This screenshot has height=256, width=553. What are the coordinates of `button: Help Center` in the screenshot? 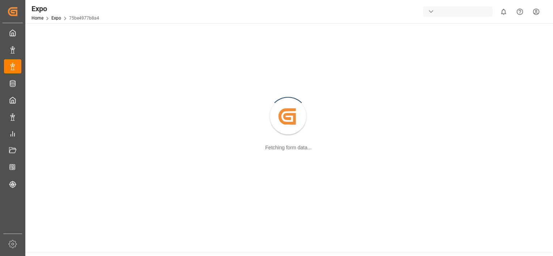 It's located at (520, 12).